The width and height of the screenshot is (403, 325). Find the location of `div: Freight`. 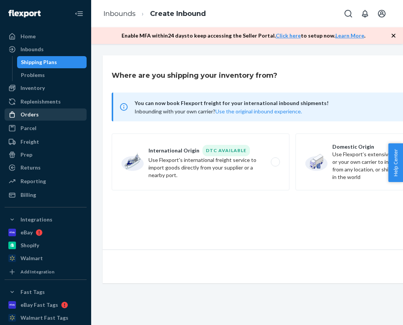

div: Freight is located at coordinates (30, 142).